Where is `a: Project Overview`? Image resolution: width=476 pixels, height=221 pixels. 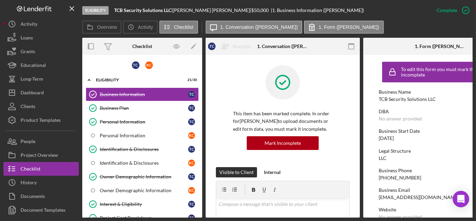
a: Project Overview is located at coordinates (41, 155).